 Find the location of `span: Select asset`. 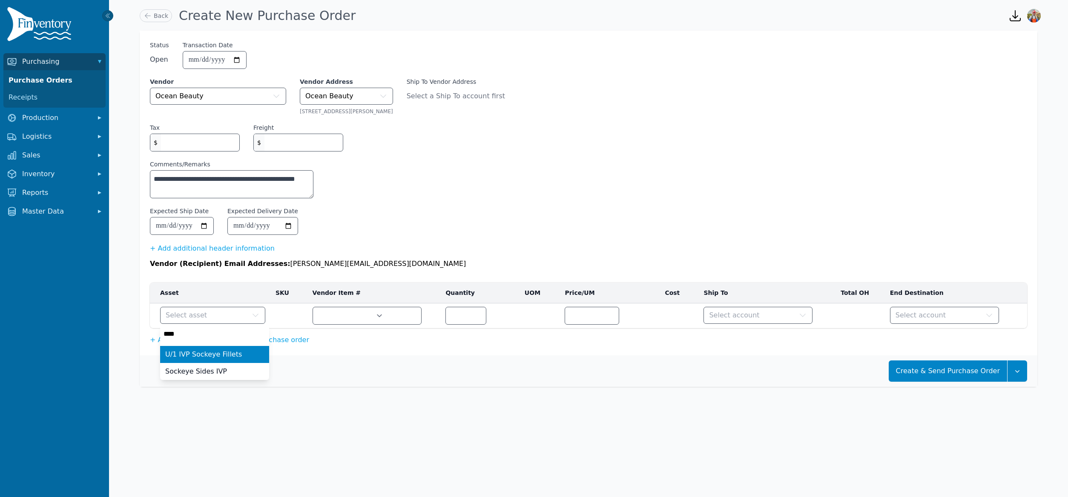

span: Select asset is located at coordinates (186, 316).